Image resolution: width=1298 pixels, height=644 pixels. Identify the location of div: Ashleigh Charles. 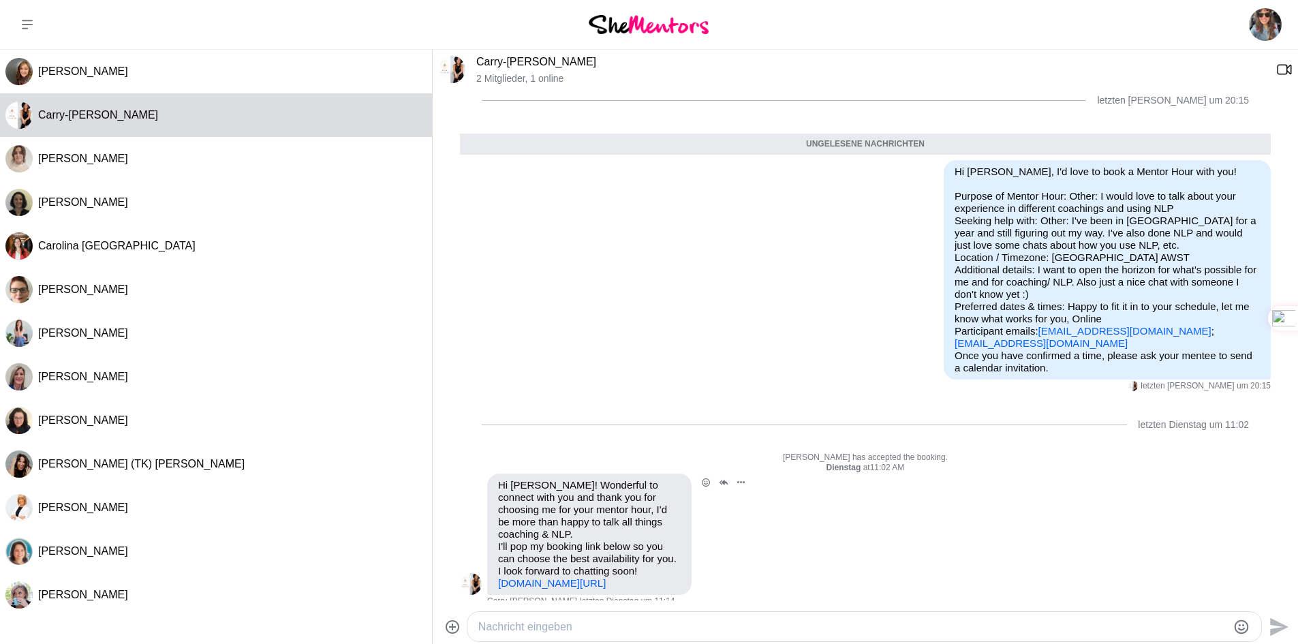
(19, 72).